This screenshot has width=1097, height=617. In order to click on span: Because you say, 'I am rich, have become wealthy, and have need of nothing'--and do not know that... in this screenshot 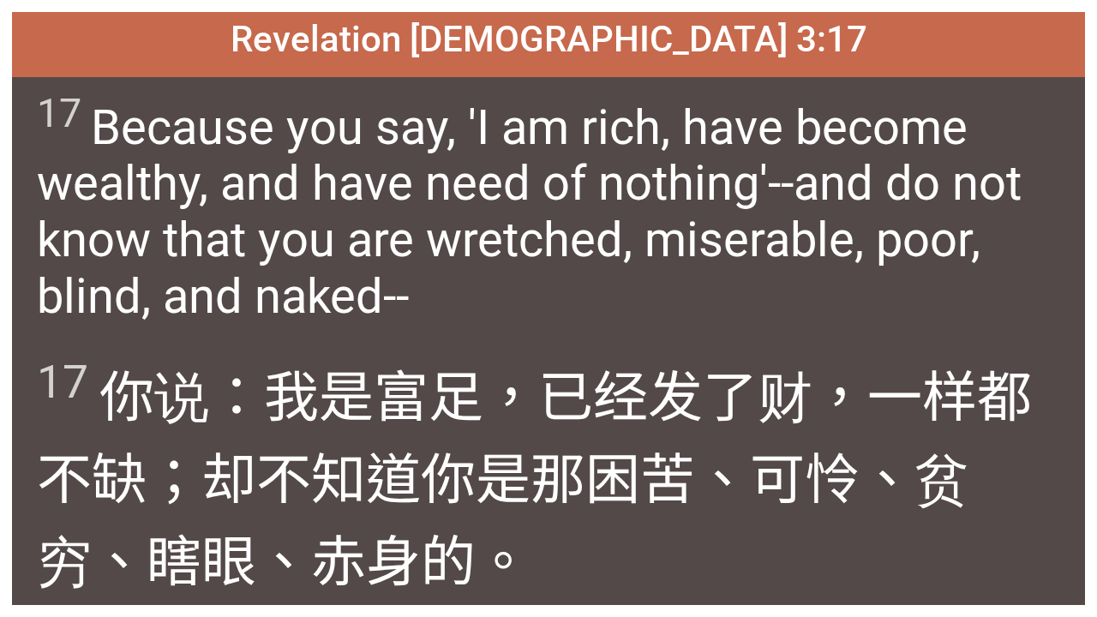, I will do `click(549, 207)`.